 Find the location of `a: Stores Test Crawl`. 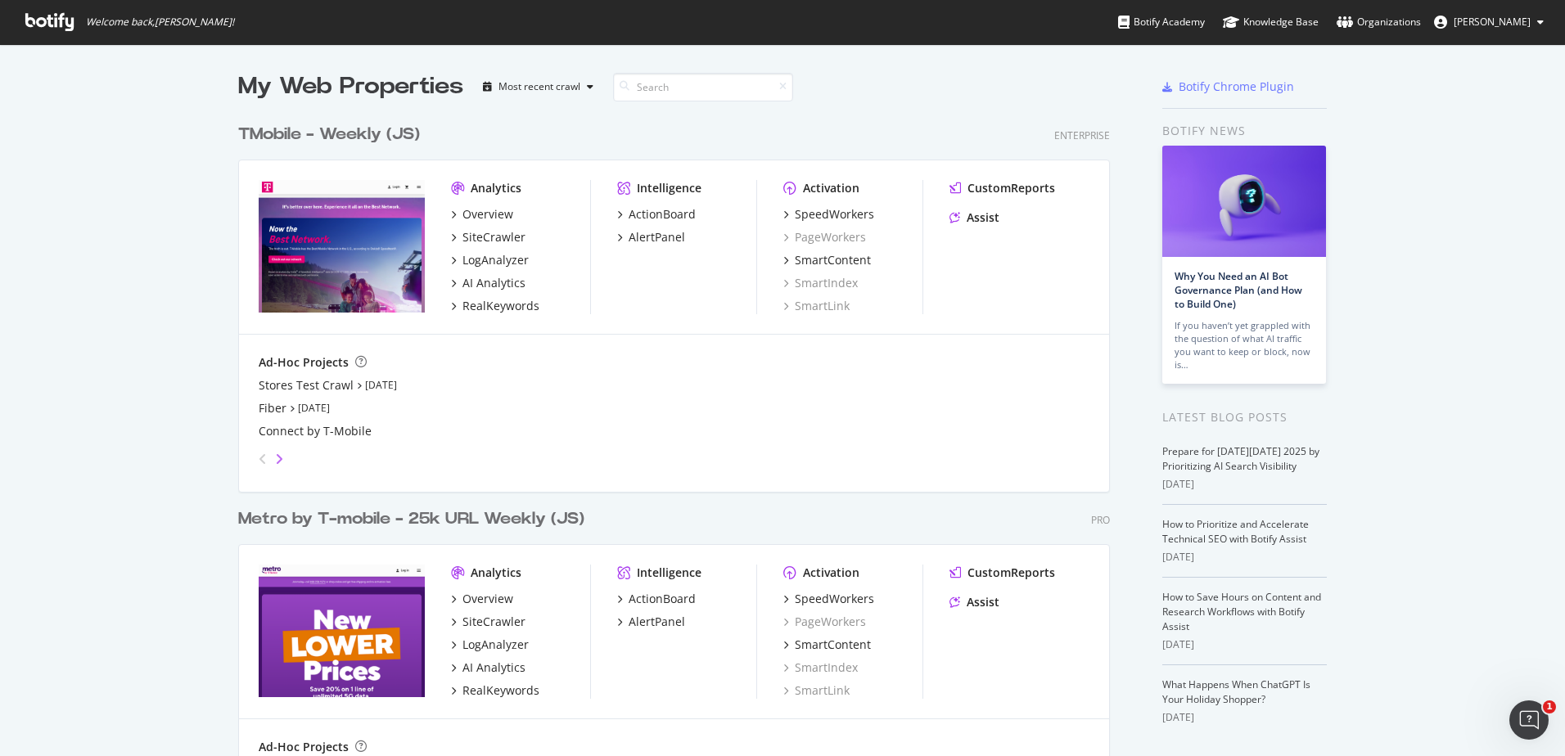

a: Stores Test Crawl is located at coordinates (306, 386).